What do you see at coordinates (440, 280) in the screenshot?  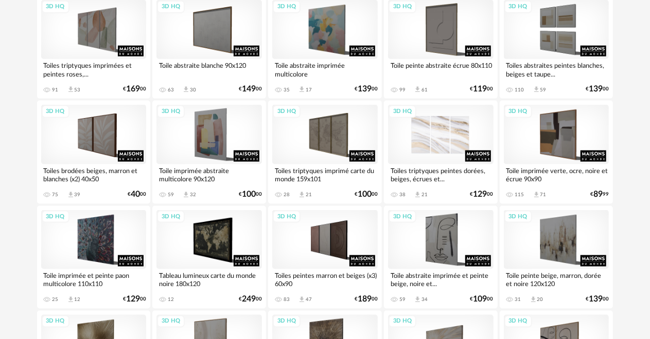 I see `div: Toile abstraite imprimée et peinte beige, noire et...` at bounding box center [440, 280].